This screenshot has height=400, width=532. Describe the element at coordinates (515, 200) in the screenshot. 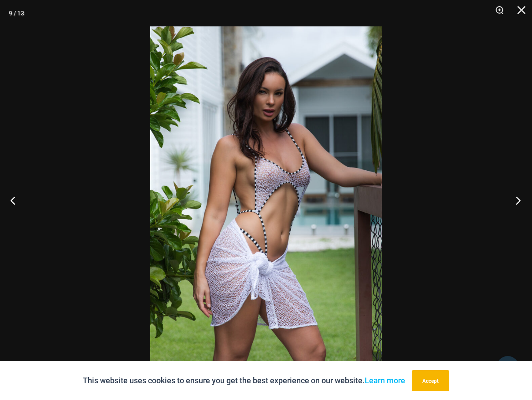

I see `button: Next` at that location.